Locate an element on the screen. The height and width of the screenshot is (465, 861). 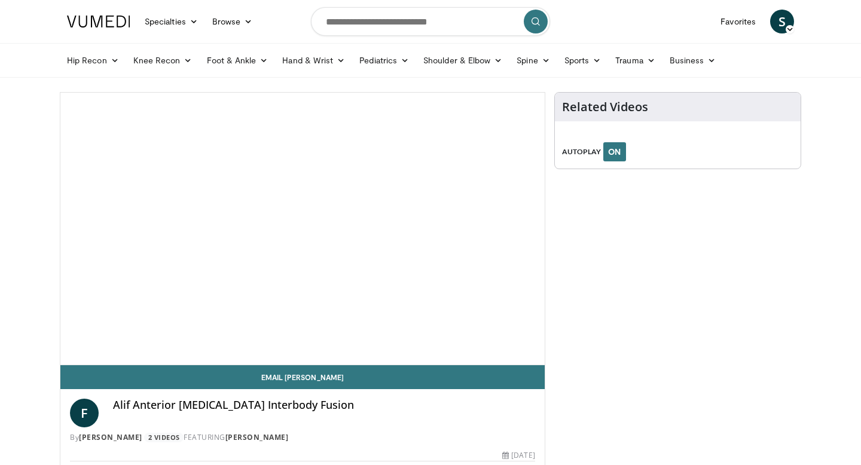
a: Knee Recon is located at coordinates (163, 60).